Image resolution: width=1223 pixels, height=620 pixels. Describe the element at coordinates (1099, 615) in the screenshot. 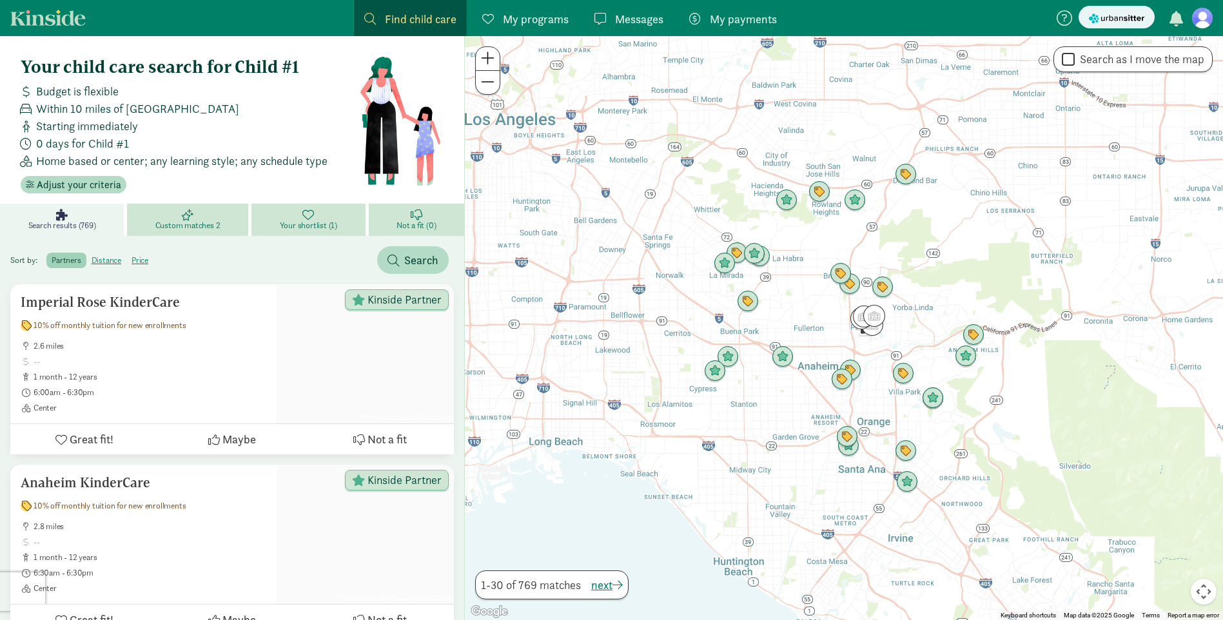

I see `span: Map data ©2025 Google` at that location.